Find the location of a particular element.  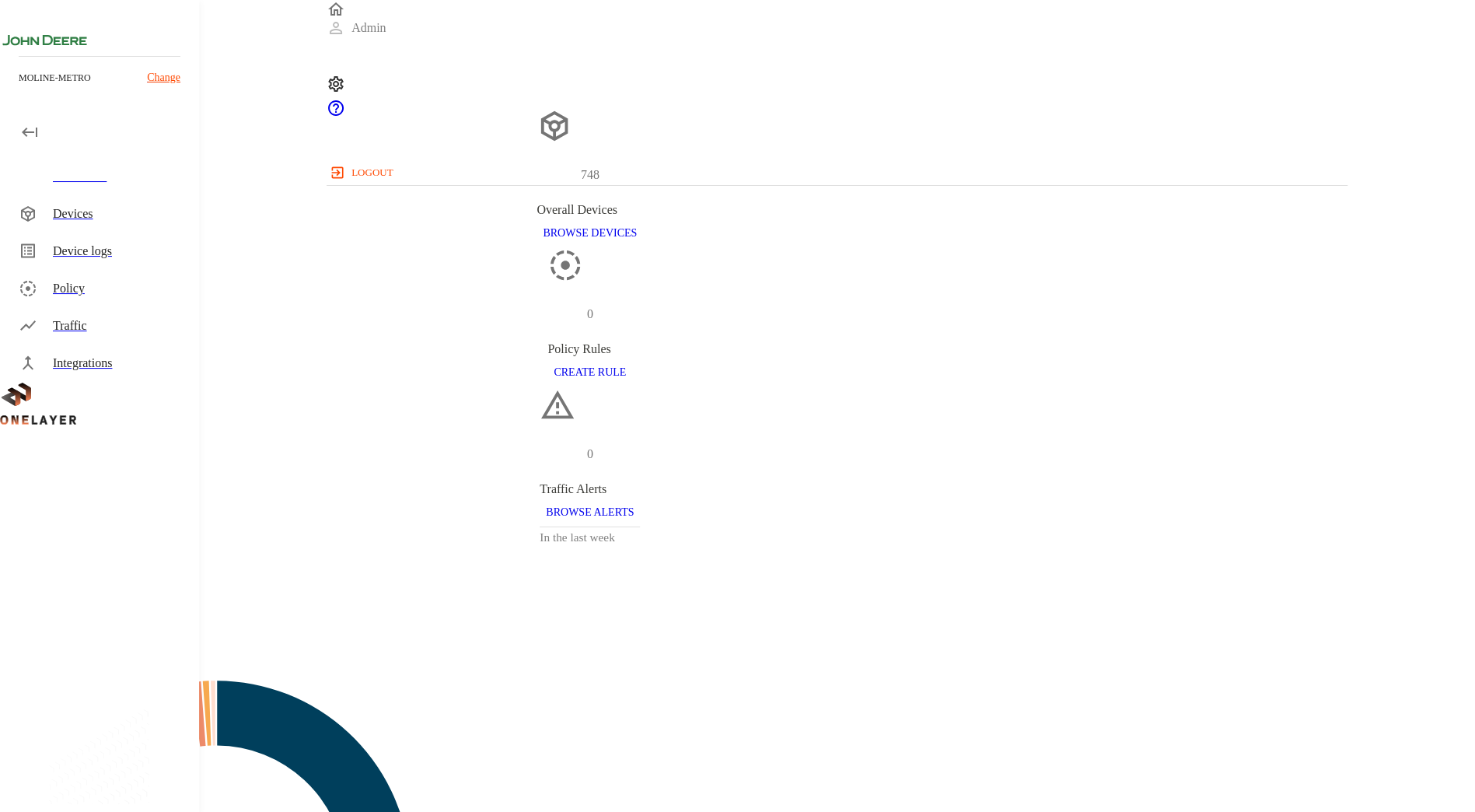

a: logout is located at coordinates (836, 173).